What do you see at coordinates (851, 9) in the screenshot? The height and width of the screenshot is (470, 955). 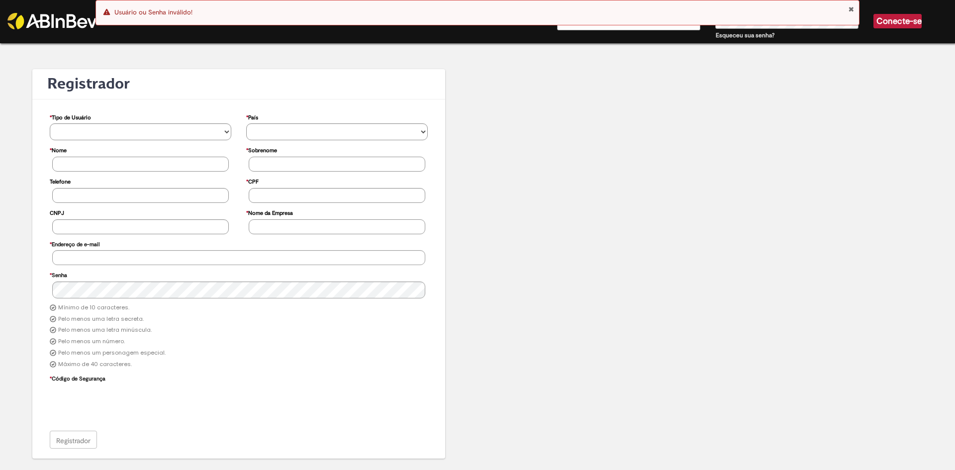 I see `button: Fechar notificação` at bounding box center [851, 9].